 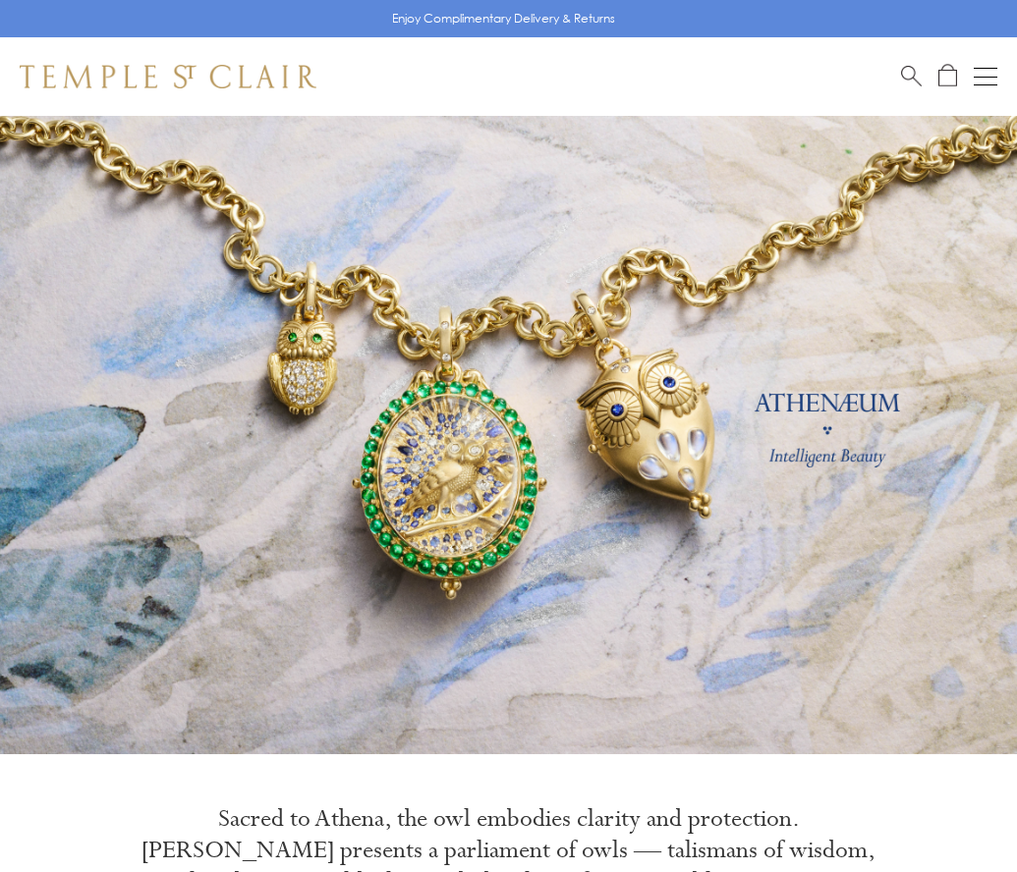 What do you see at coordinates (985, 77) in the screenshot?
I see `button: Open navigation` at bounding box center [985, 77].